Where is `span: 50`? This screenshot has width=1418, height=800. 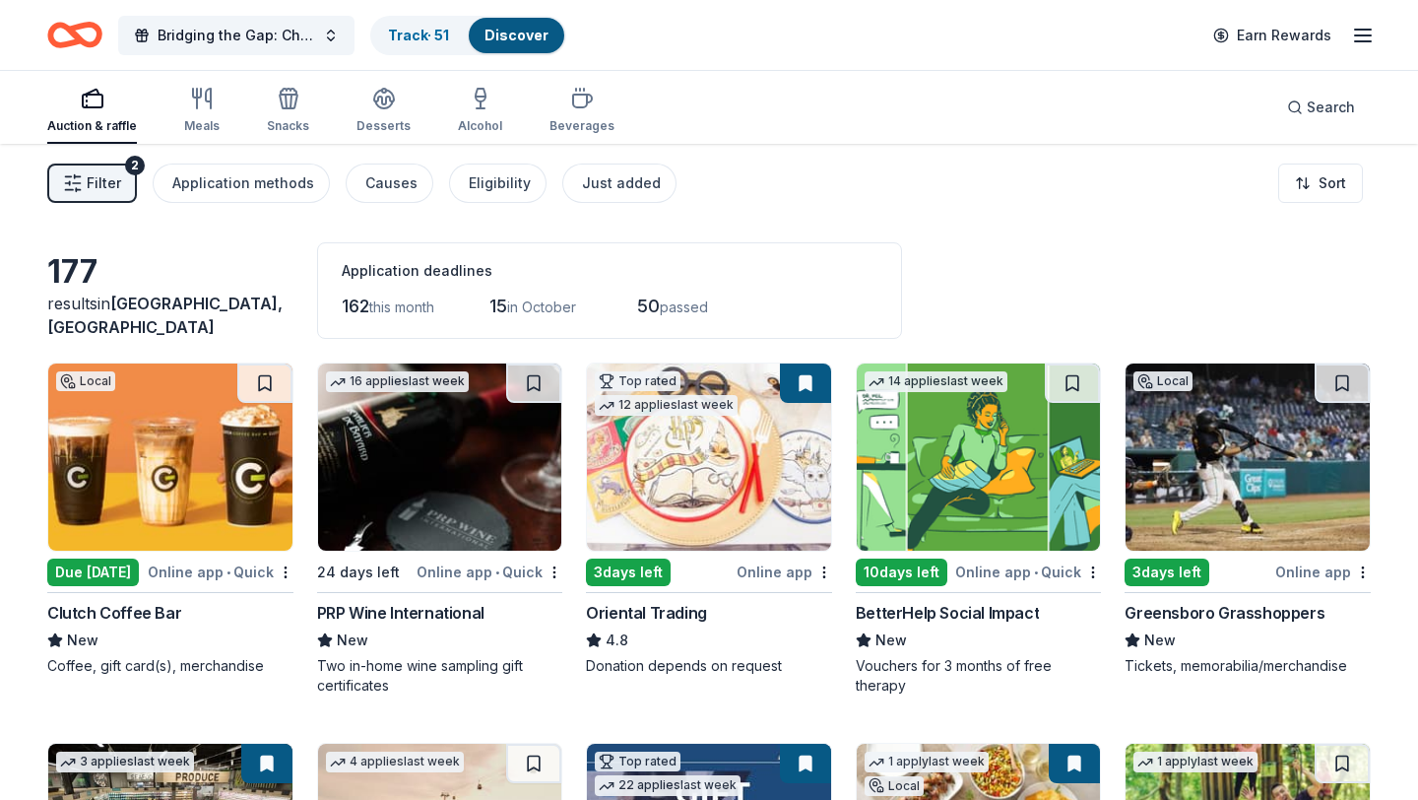 span: 50 is located at coordinates (648, 305).